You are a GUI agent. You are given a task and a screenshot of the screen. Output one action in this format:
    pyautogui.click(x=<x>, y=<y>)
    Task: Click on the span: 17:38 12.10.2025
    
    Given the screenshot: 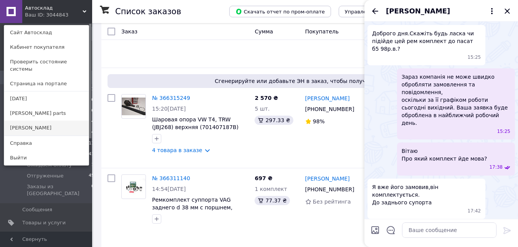 What is the action you would take?
    pyautogui.click(x=496, y=167)
    